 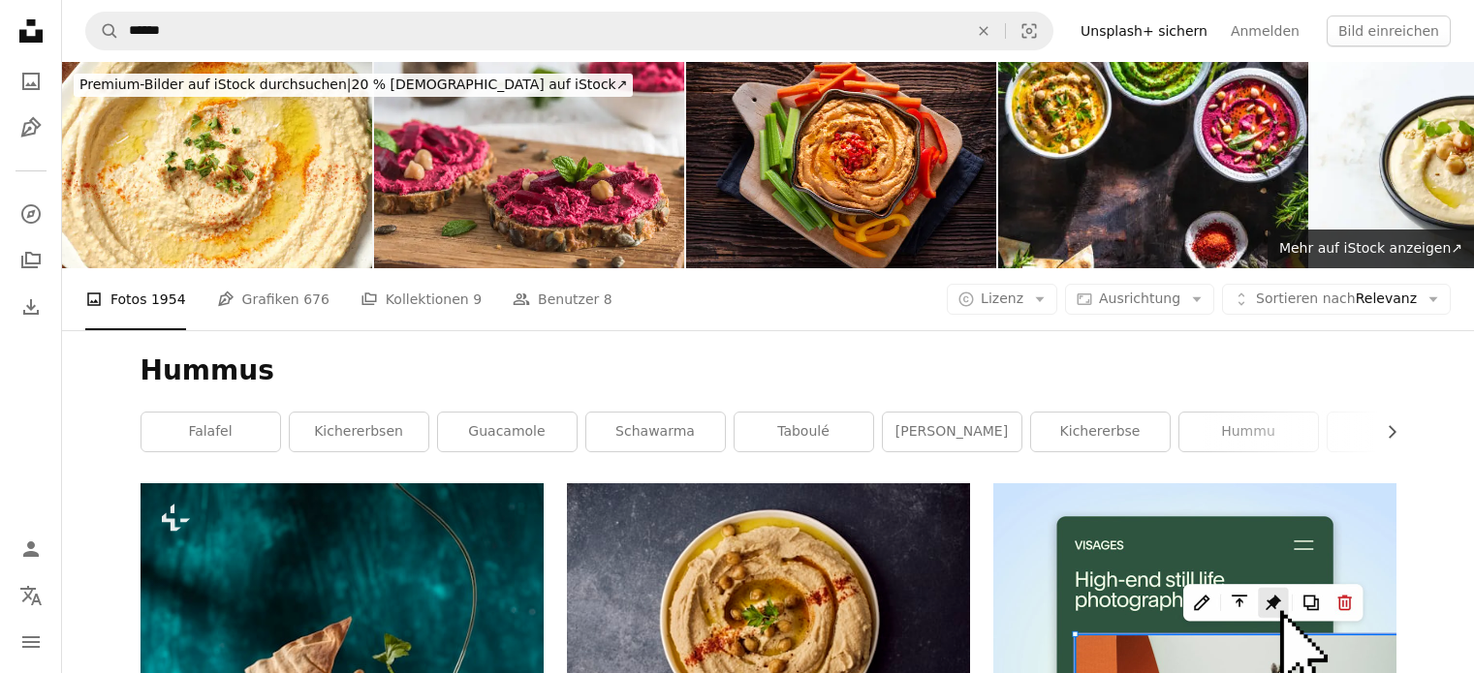 I want to click on button: Liste nach rechts verschieben, so click(x=1385, y=432).